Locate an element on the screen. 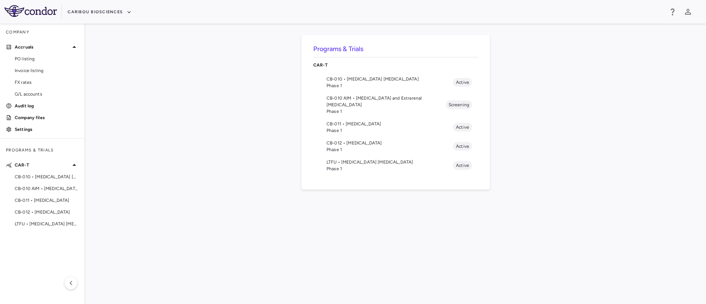 The width and height of the screenshot is (706, 304). p: Audit log is located at coordinates (47, 106).